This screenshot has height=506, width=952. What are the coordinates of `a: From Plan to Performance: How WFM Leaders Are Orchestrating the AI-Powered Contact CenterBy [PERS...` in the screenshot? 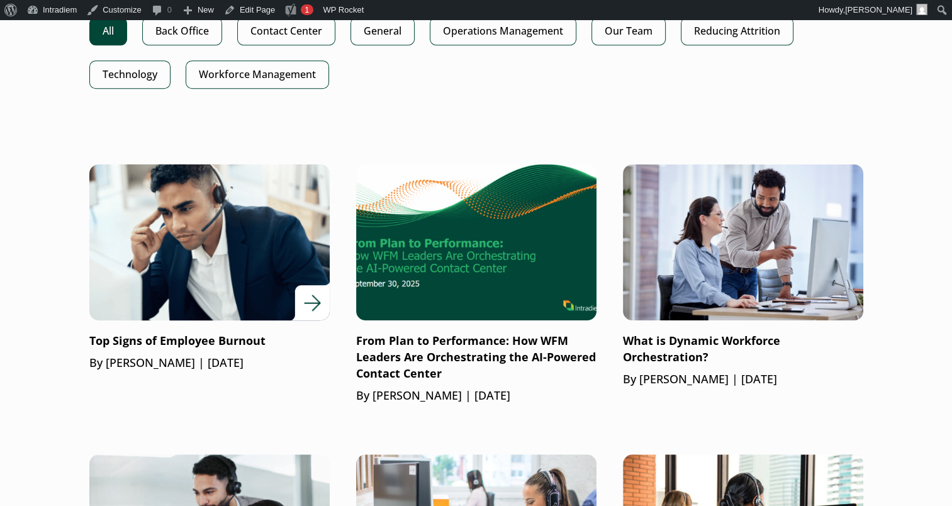 It's located at (476, 284).